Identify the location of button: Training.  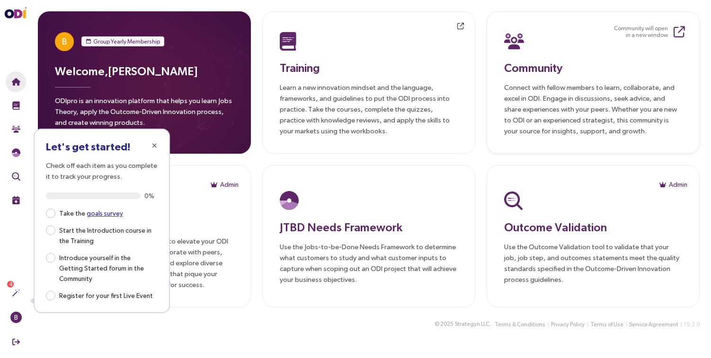
(16, 106).